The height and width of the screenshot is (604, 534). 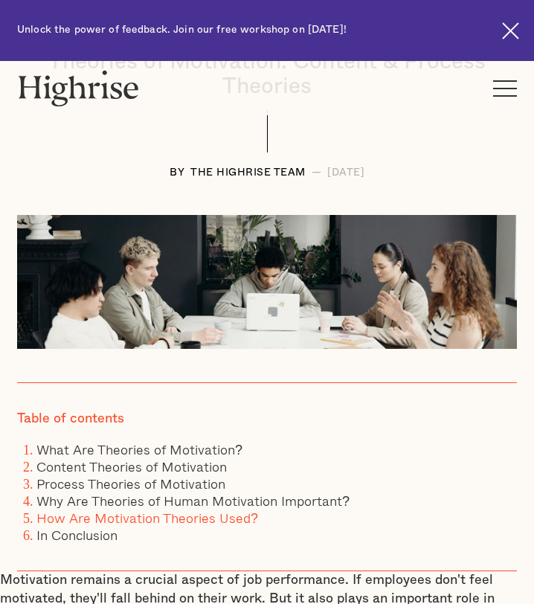 What do you see at coordinates (193, 501) in the screenshot?
I see `a: Why Are Theories of Human Motivation Important?` at bounding box center [193, 501].